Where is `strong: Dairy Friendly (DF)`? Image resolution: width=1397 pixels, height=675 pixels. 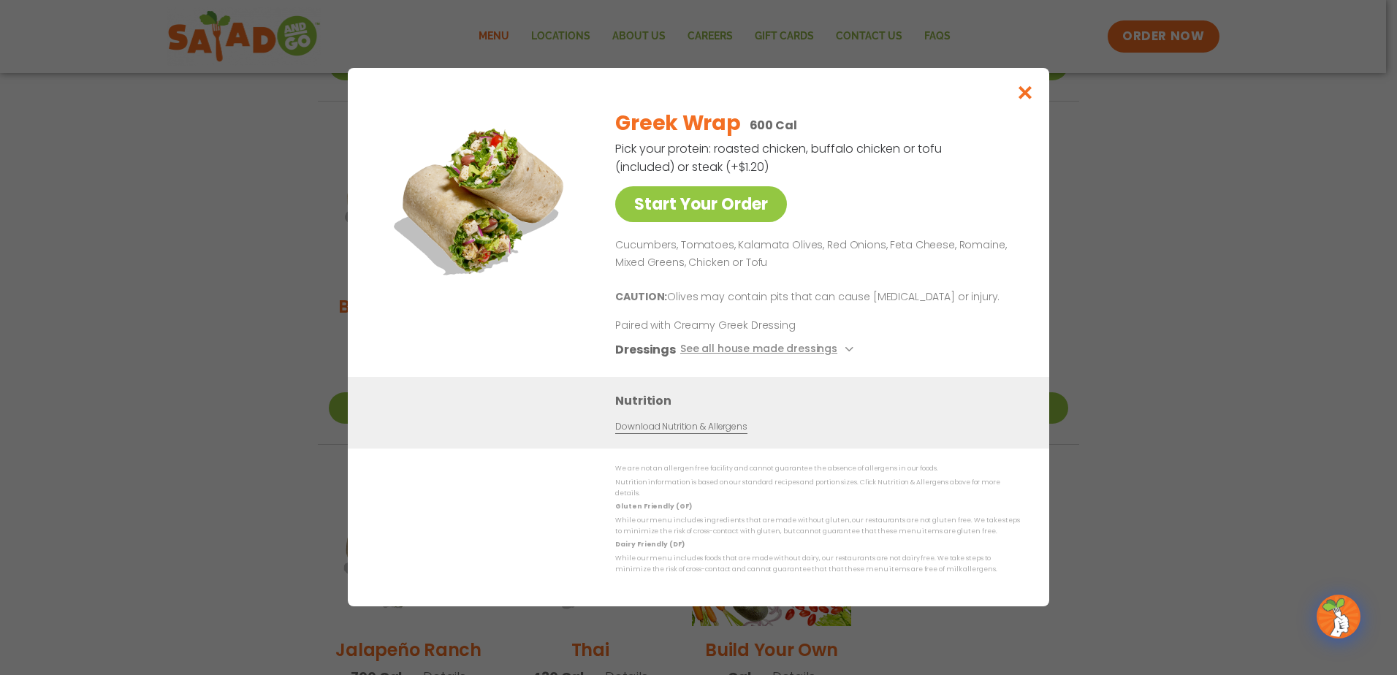 strong: Dairy Friendly (DF) is located at coordinates (649, 545).